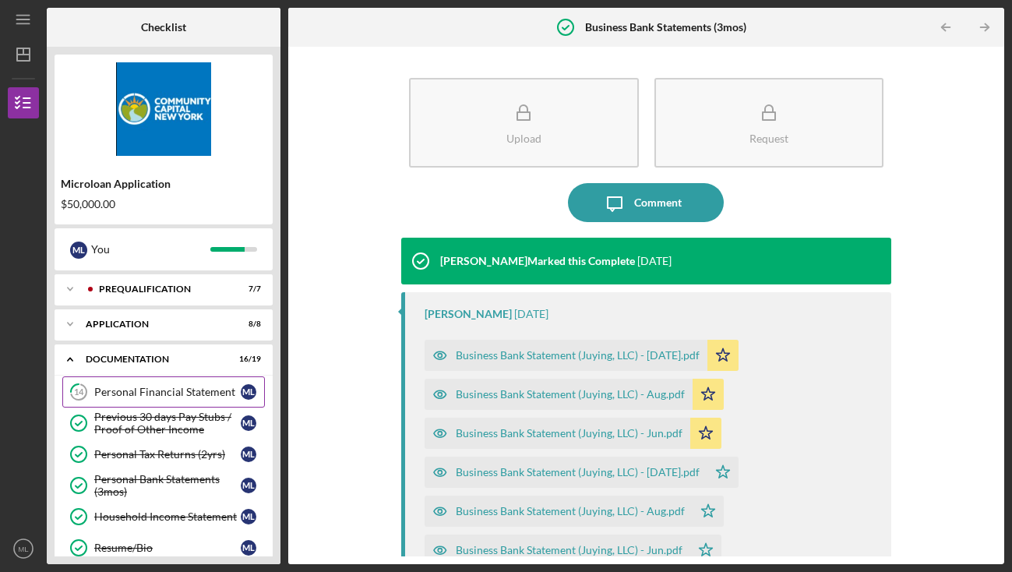 The image size is (1012, 572). What do you see at coordinates (531, 314) in the screenshot?
I see `time: 2025-09-19 20:20` at bounding box center [531, 314].